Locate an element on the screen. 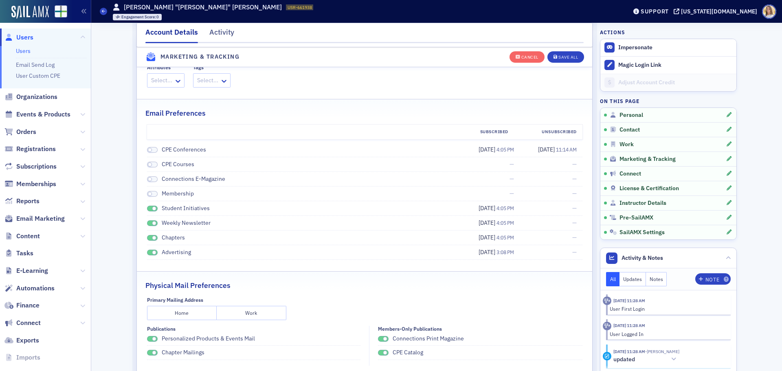 This screenshot has height=371, width=782. span: License & Certification is located at coordinates (649, 189).